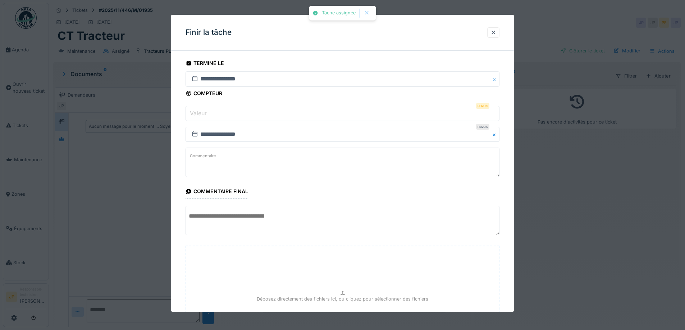  What do you see at coordinates (342, 299) in the screenshot?
I see `p: Déposez directement des fichiers ici, ou cliquez pour sélectionner des fichiers` at bounding box center [342, 299].